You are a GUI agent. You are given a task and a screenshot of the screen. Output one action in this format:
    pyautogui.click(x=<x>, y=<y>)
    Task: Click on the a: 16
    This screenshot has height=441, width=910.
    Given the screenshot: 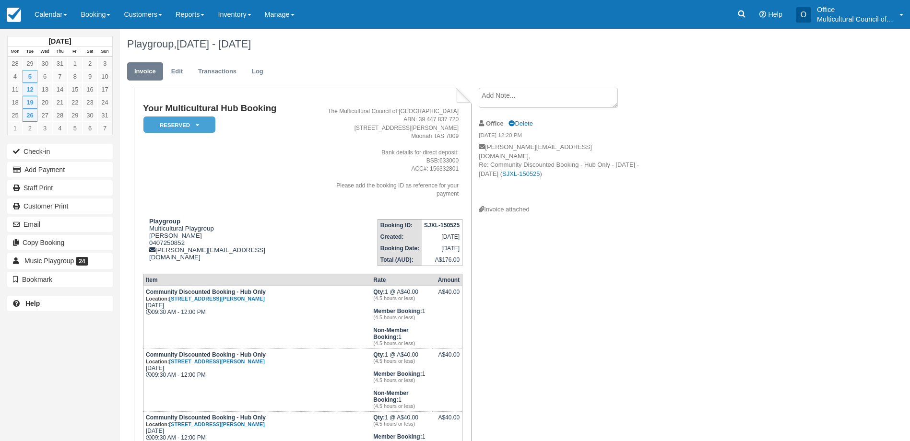 What is the action you would take?
    pyautogui.click(x=90, y=89)
    